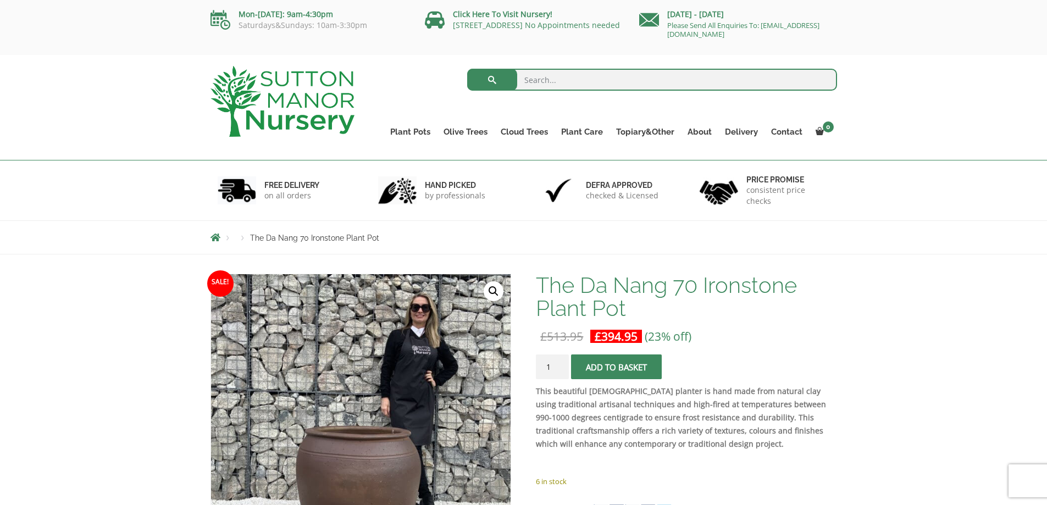  I want to click on span: The Da Nang 70 Ironstone Plant Pot, so click(314, 238).